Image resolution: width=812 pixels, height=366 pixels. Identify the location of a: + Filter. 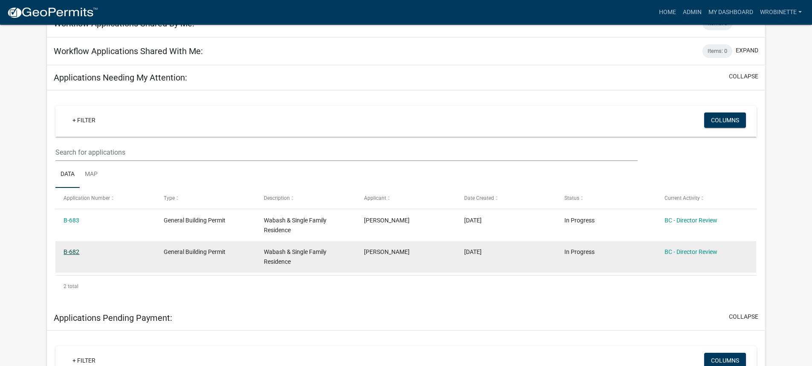
(84, 120).